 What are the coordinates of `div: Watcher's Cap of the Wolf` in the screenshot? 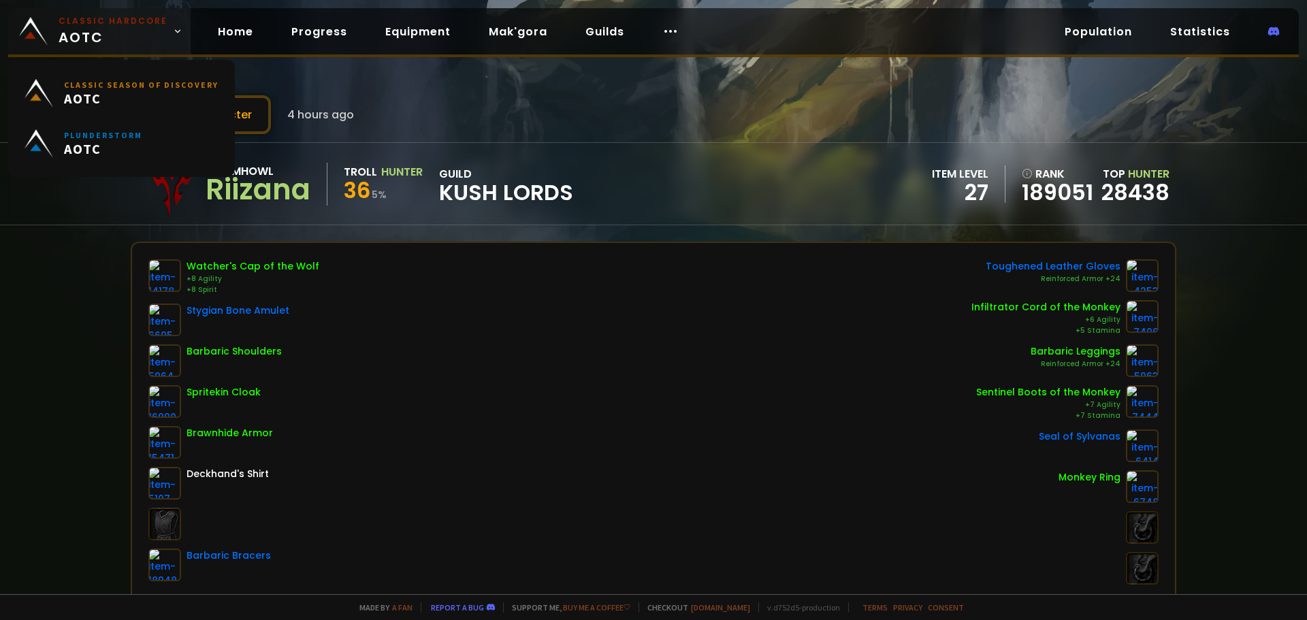 It's located at (253, 266).